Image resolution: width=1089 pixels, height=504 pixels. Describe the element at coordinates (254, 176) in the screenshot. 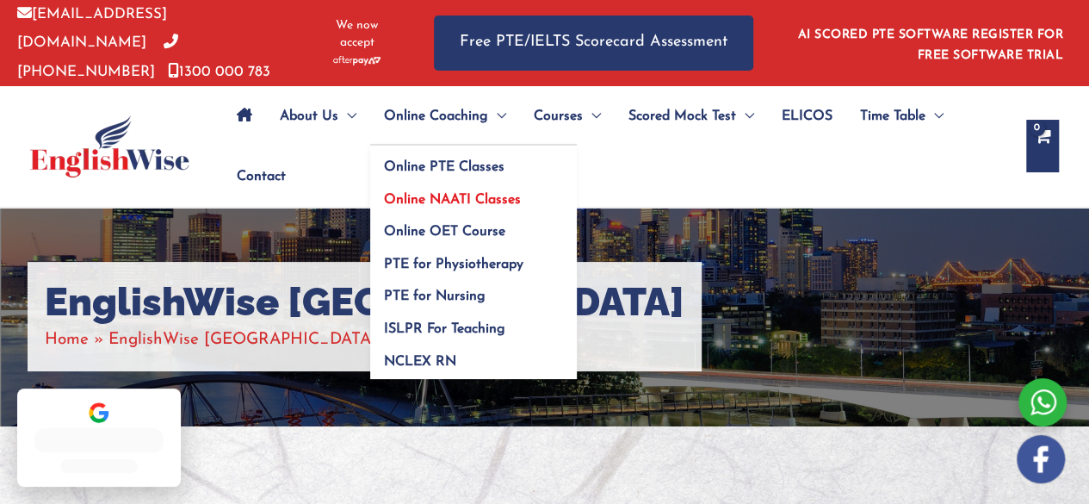

I see `a: Contact` at that location.